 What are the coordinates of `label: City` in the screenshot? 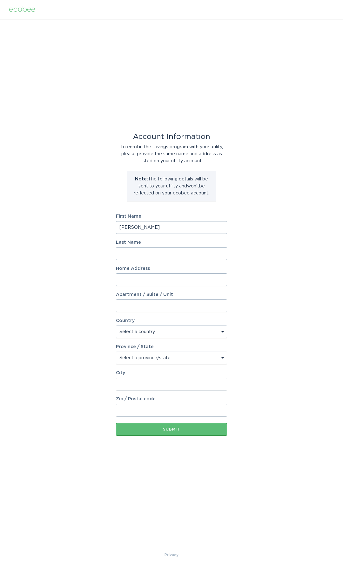 It's located at (172, 373).